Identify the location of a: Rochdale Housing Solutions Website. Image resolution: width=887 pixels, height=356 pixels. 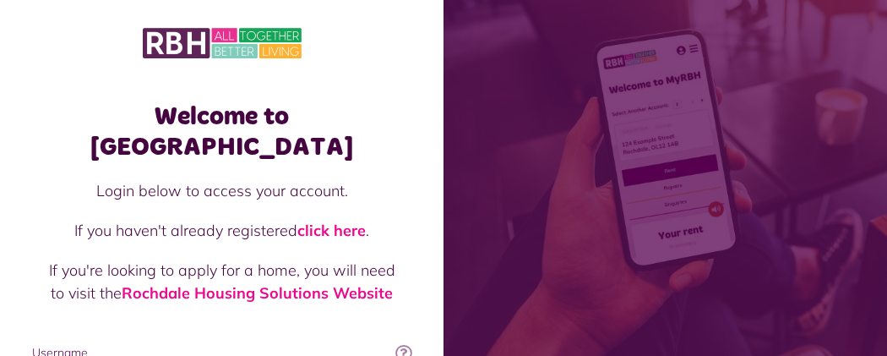
(257, 292).